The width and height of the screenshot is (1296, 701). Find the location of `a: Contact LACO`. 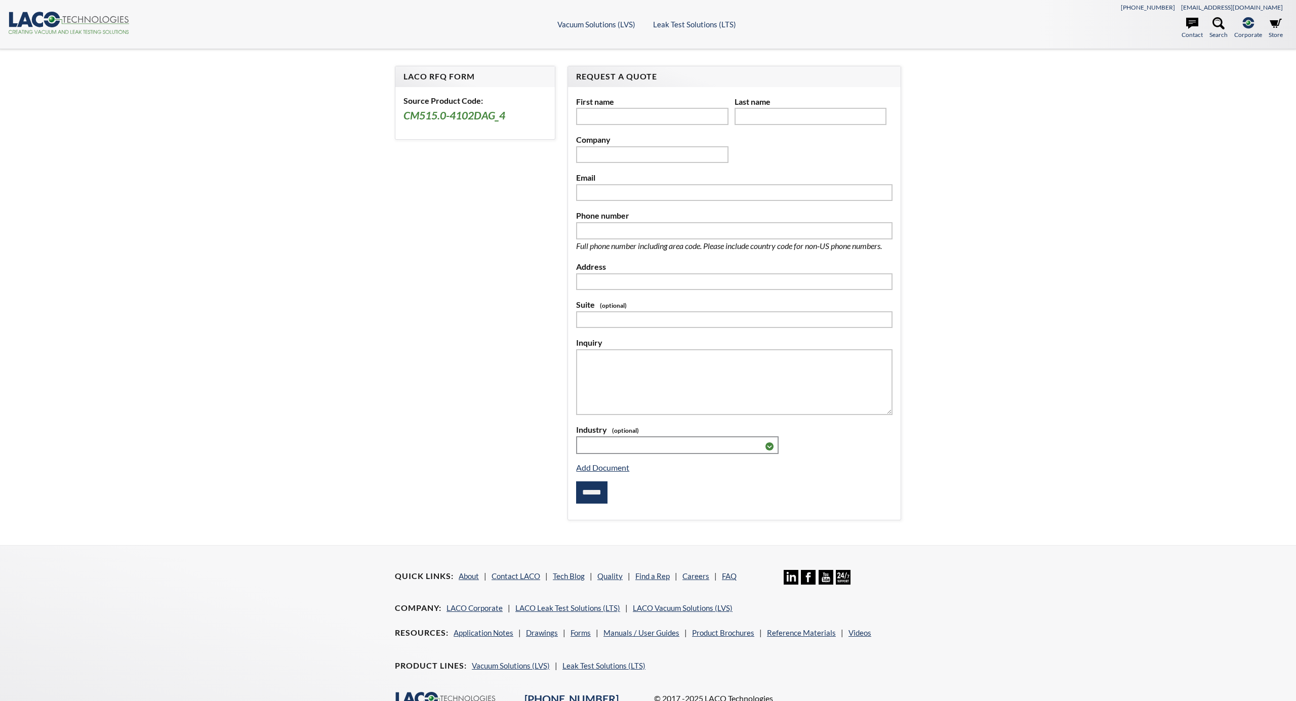

a: Contact LACO is located at coordinates (516, 576).